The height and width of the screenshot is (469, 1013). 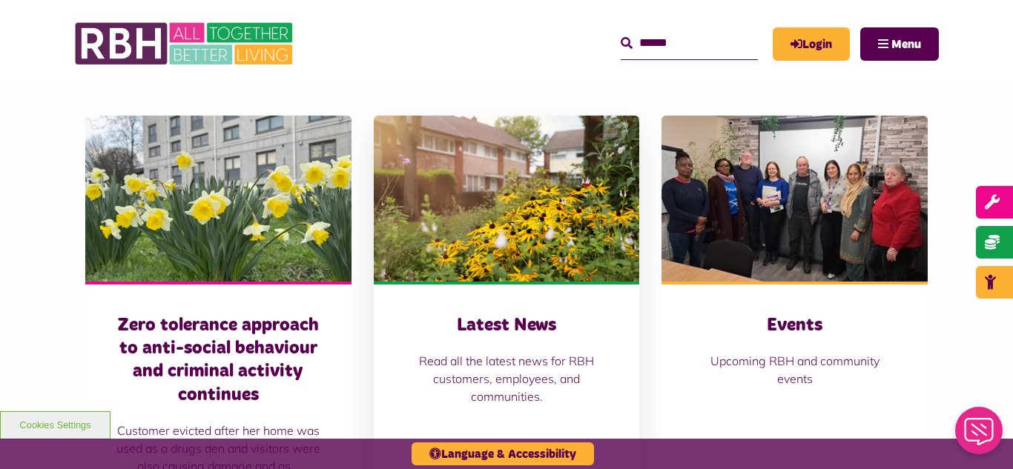 I want to click on button: Navigation, so click(x=900, y=44).